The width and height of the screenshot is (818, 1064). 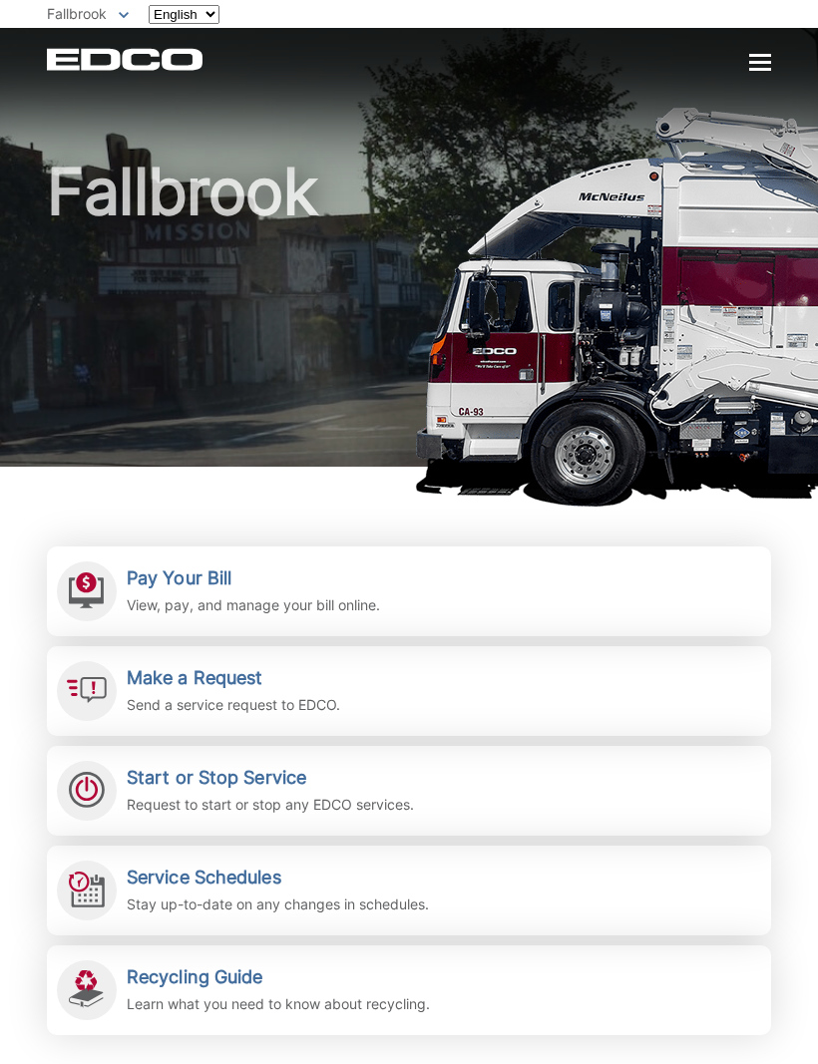 I want to click on p: View, pay, and manage your bill online., so click(x=253, y=605).